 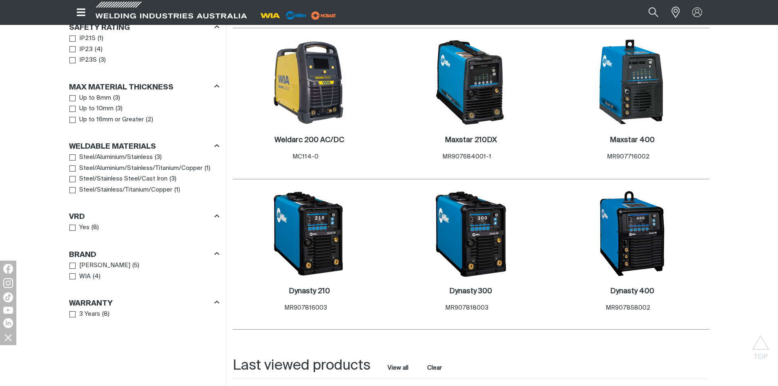 I want to click on input: Product name or item number..., so click(x=648, y=12).